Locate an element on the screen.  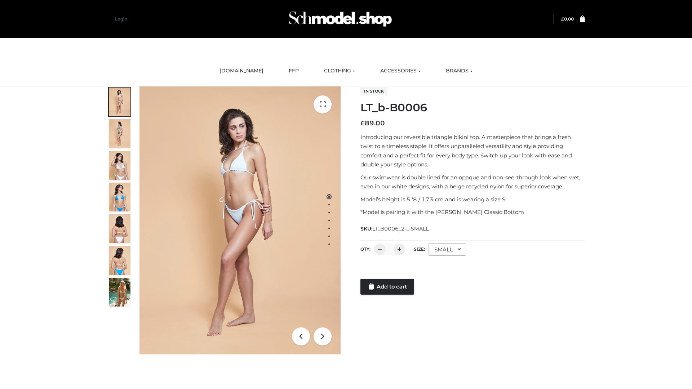
label: QTY: is located at coordinates (365, 249).